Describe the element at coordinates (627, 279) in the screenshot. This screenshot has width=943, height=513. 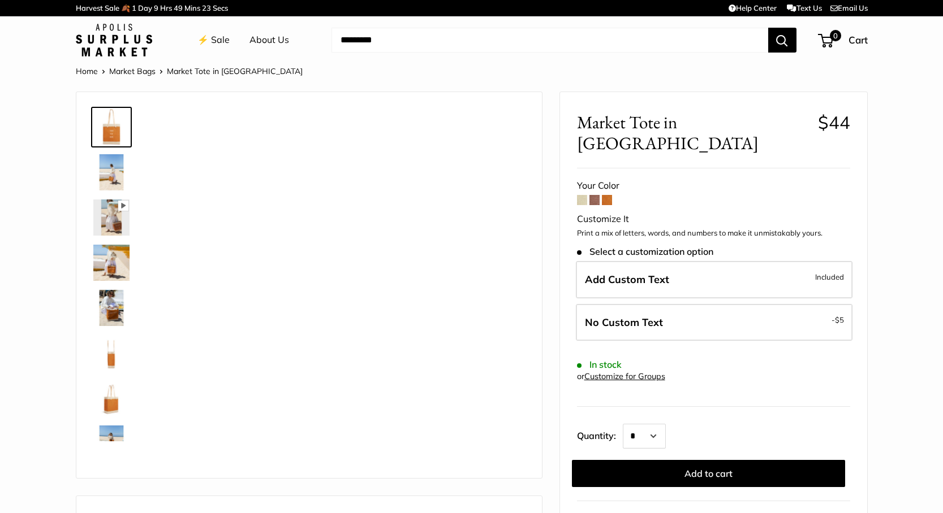
I see `span: Add Custom Text` at that location.